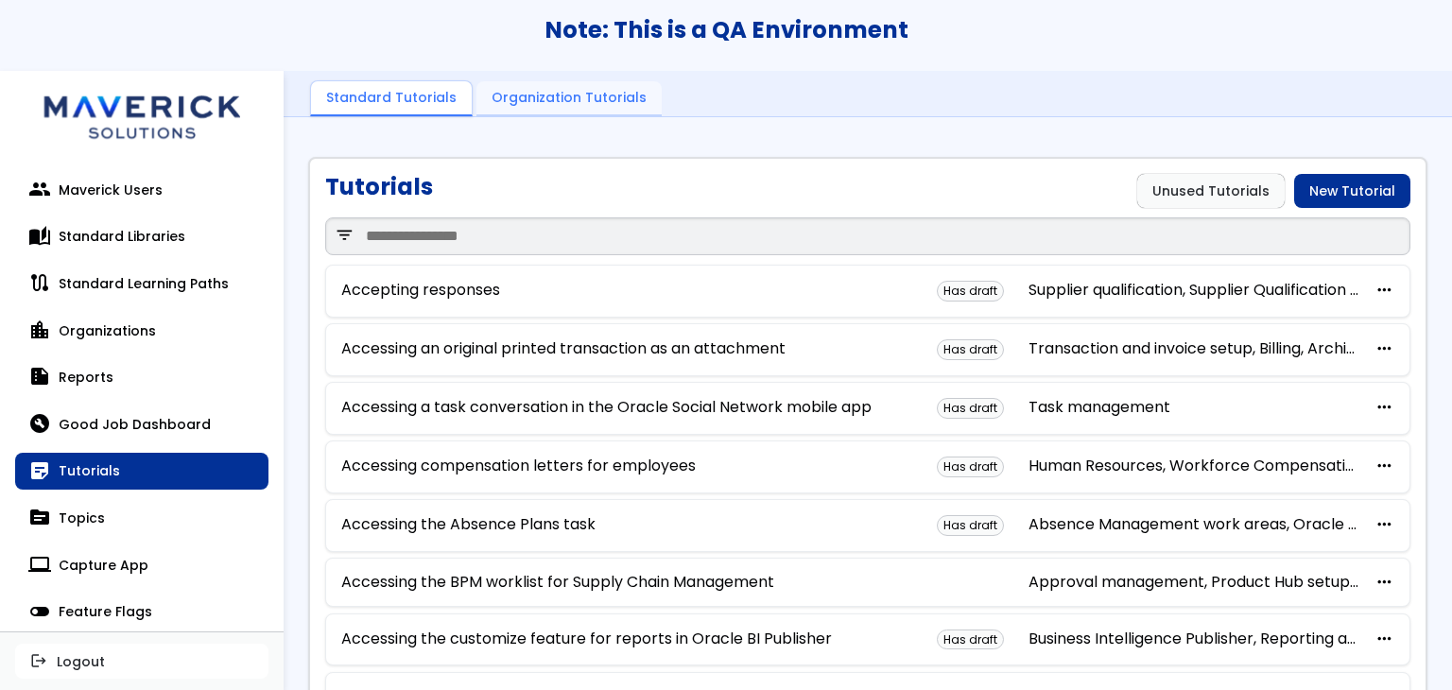  What do you see at coordinates (563, 349) in the screenshot?
I see `a: Accessing an original printed transaction as an attachment` at bounding box center [563, 349].